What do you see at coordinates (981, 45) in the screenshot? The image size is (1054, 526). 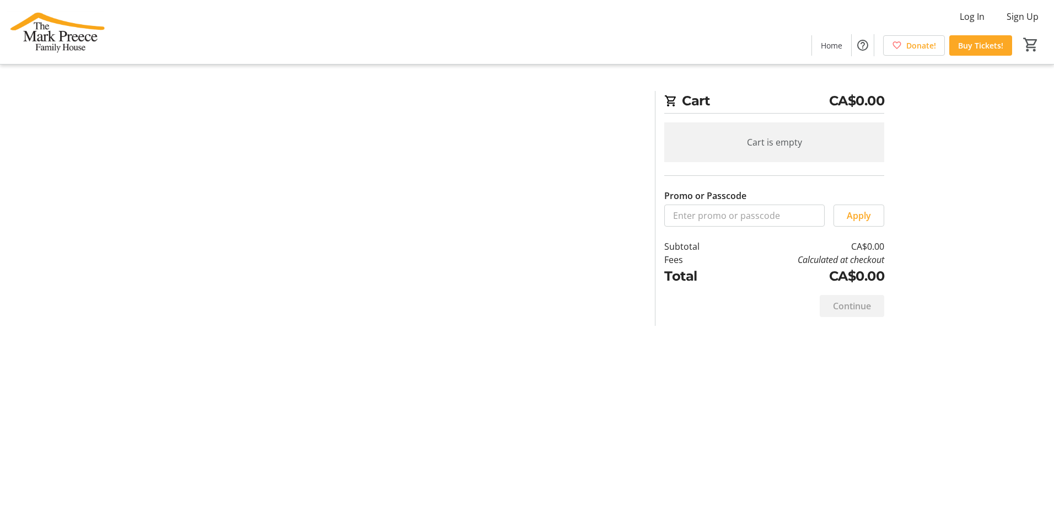 I see `a: Buy Tickets!` at bounding box center [981, 45].